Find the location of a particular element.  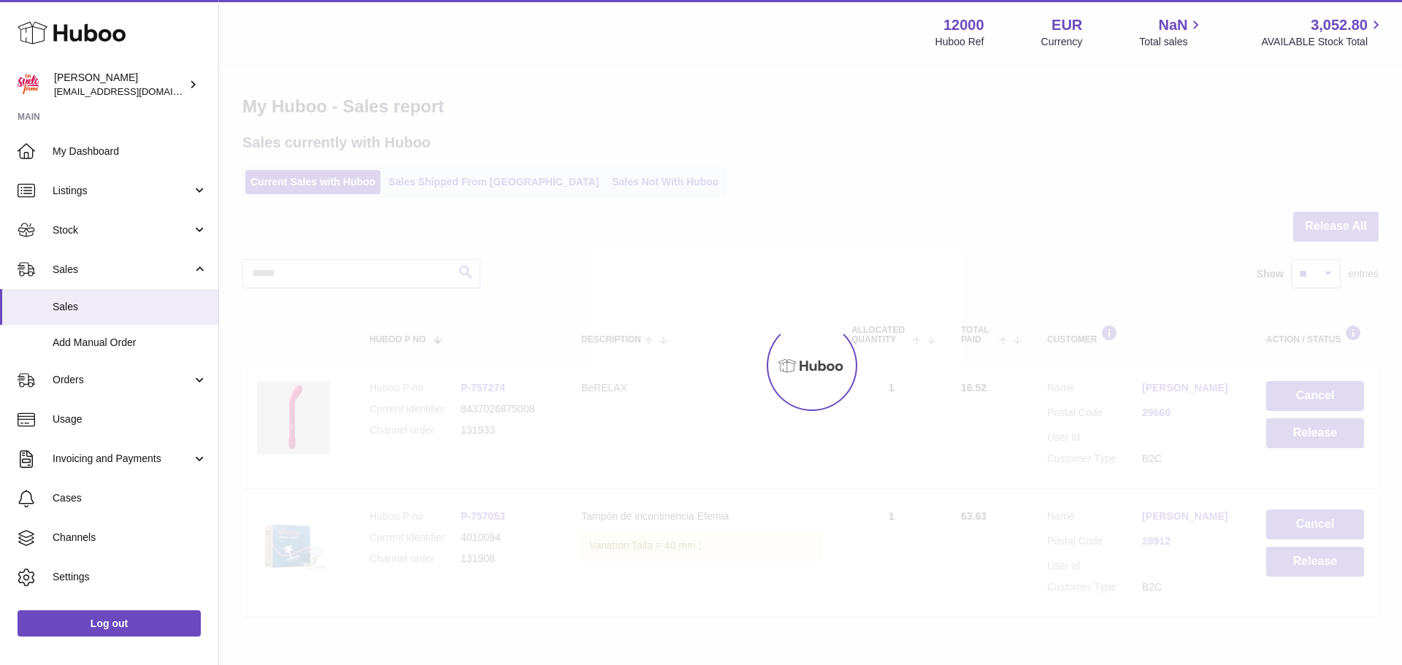

span: Cases is located at coordinates (130, 498).